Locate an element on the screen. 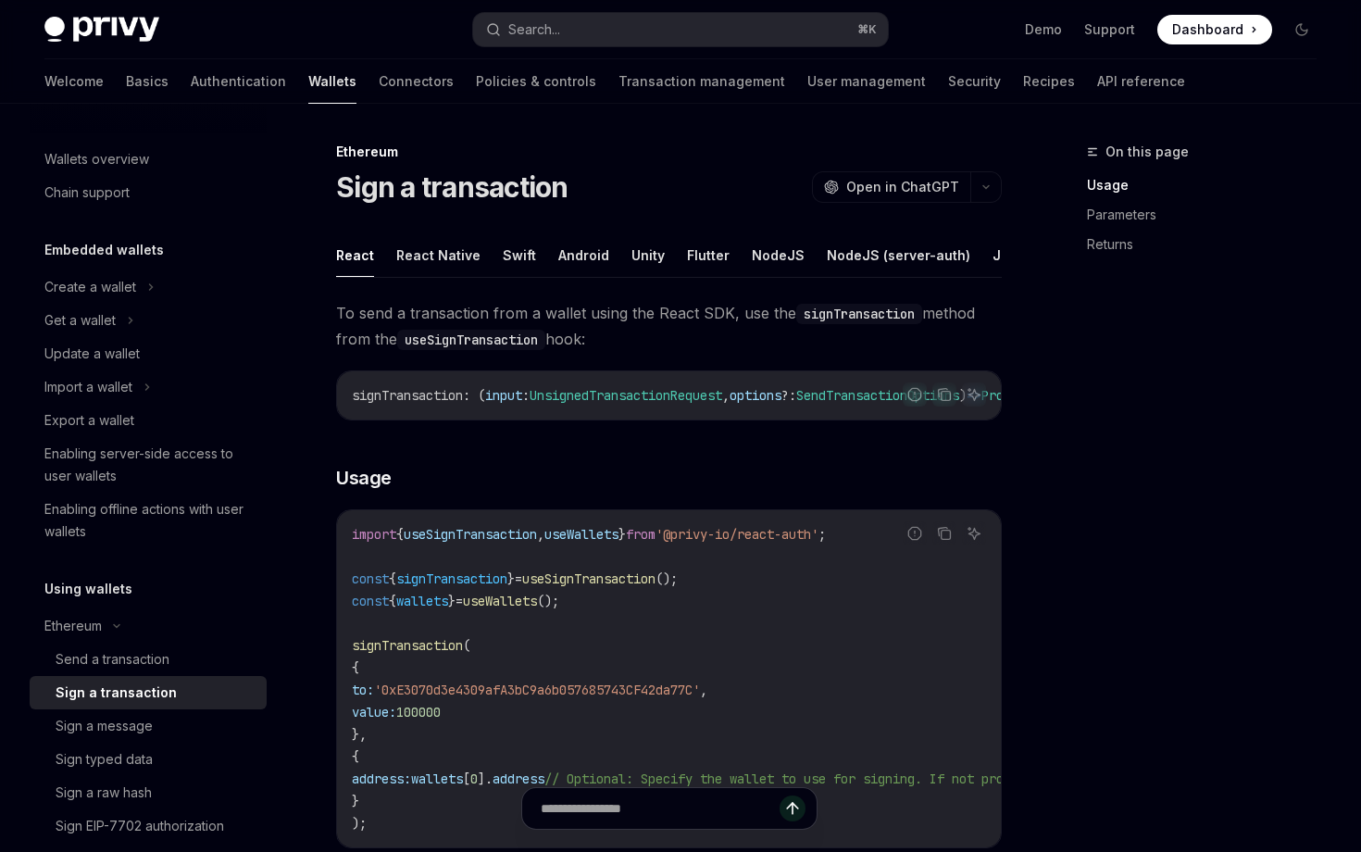  div: Get a wallet is located at coordinates (80, 320).